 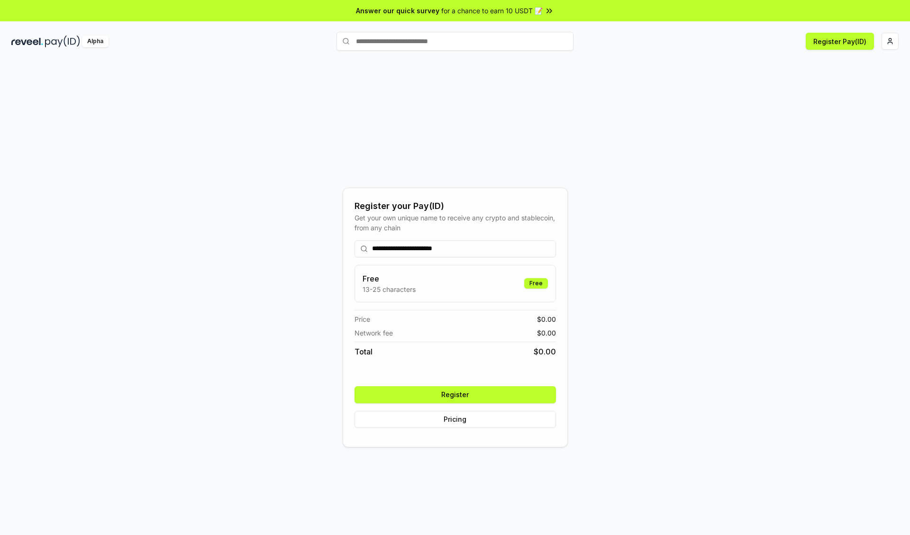 What do you see at coordinates (95, 41) in the screenshot?
I see `div: Alpha` at bounding box center [95, 41].